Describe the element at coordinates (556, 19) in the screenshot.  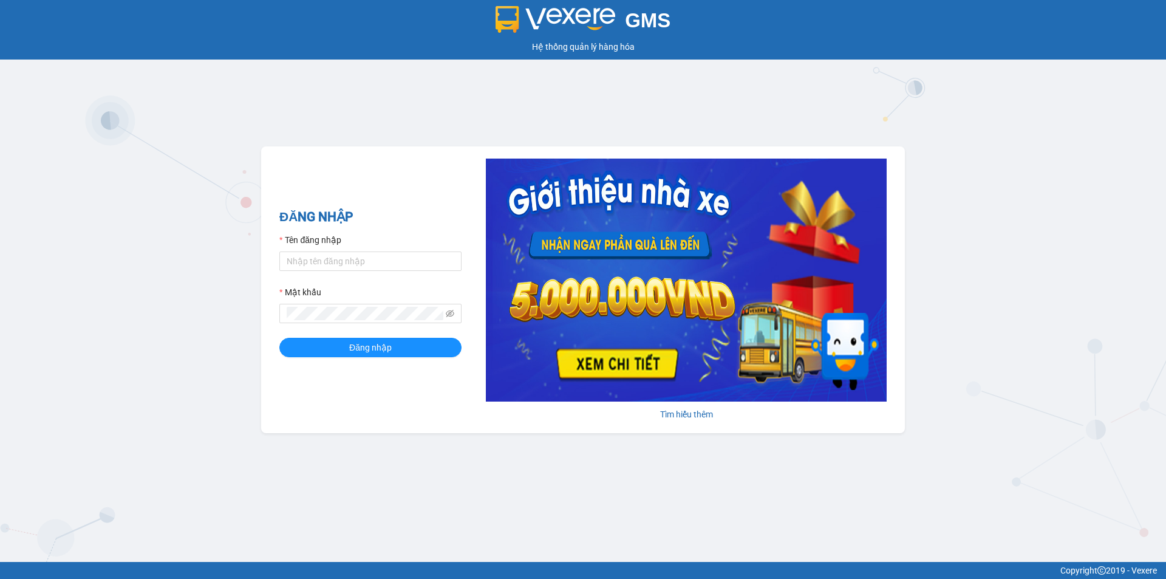
I see `img: logo 2` at that location.